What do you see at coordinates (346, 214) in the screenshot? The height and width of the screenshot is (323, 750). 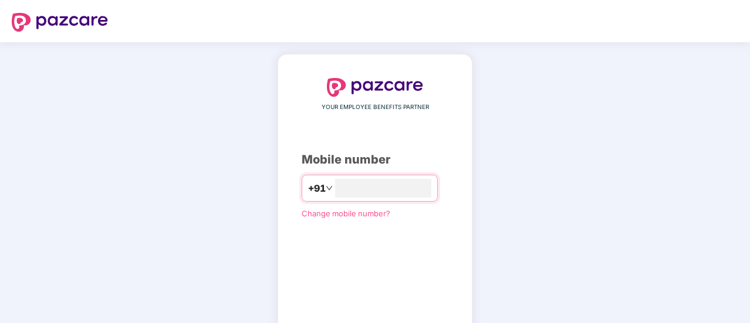 I see `span: Change mobile number?` at bounding box center [346, 214].